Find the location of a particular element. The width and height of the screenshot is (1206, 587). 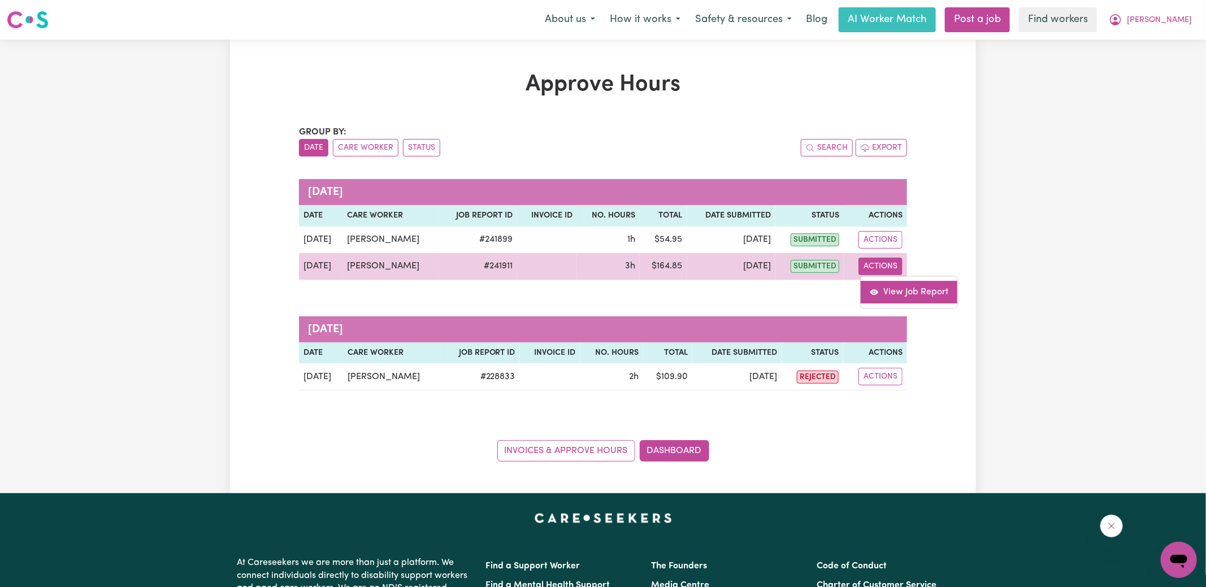

td: # 241911 is located at coordinates (478, 267).